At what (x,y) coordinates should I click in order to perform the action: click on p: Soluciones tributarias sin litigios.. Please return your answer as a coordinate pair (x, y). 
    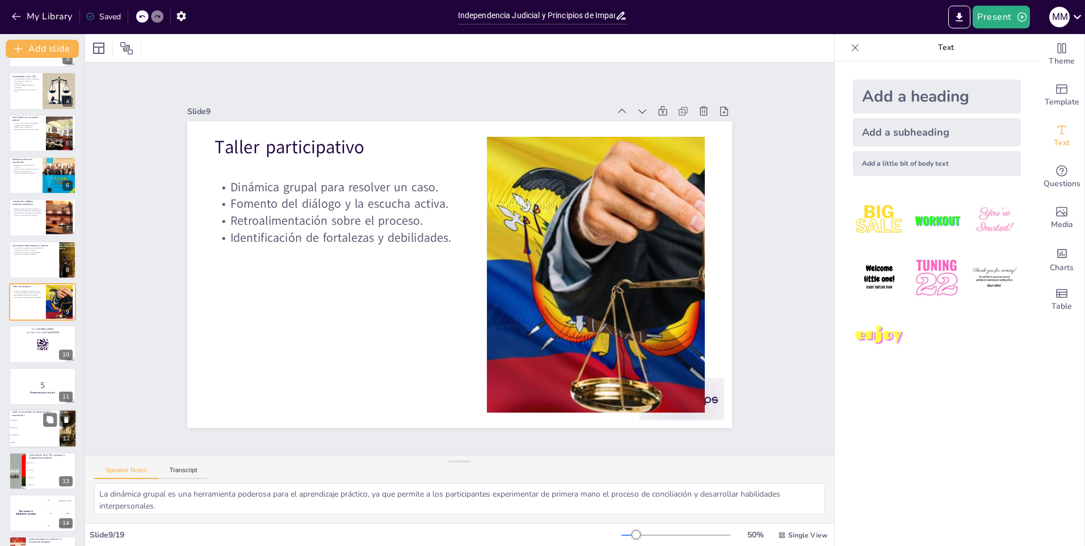
    Looking at the image, I should click on (34, 250).